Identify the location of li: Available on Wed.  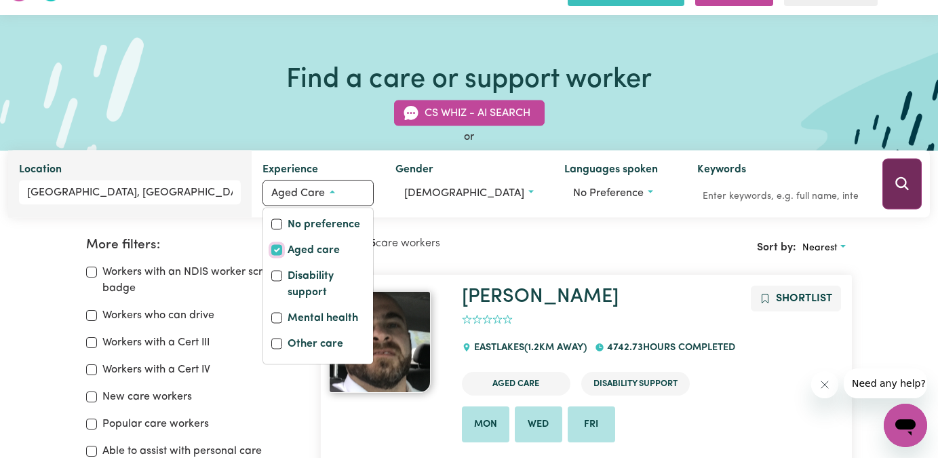
(538, 425).